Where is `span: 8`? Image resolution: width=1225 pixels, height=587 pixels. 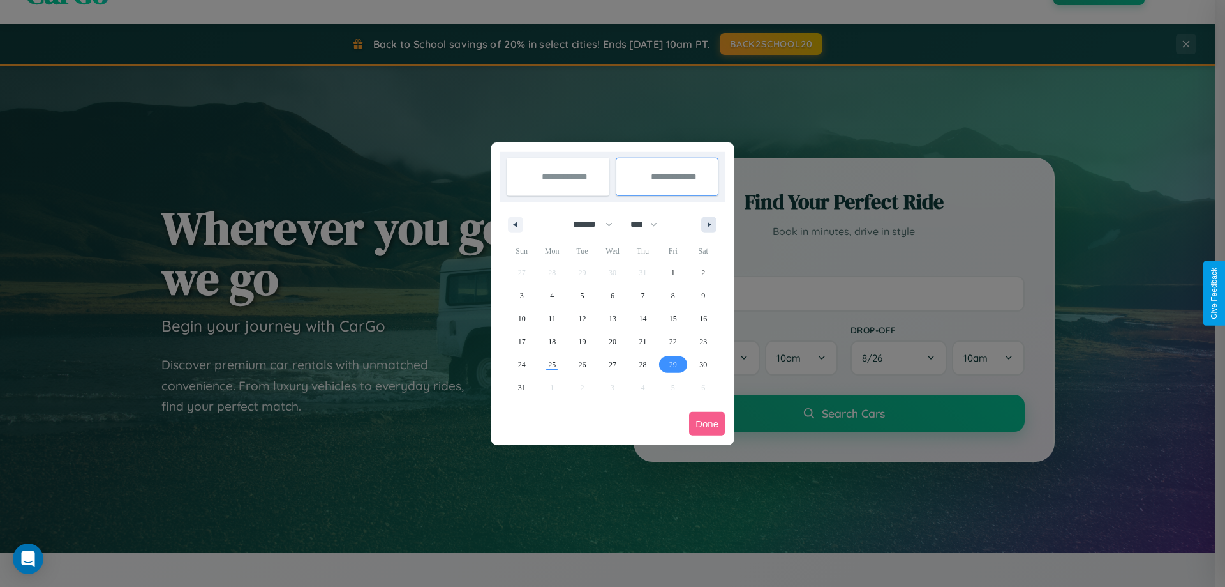 span: 8 is located at coordinates (673, 296).